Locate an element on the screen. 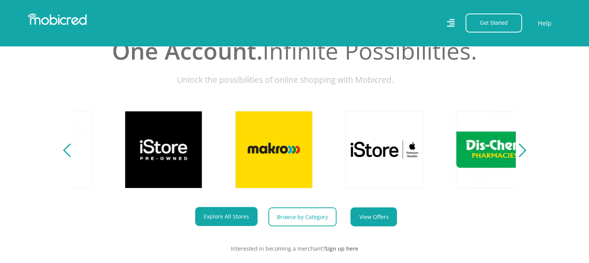  button: Next is located at coordinates (519, 150).